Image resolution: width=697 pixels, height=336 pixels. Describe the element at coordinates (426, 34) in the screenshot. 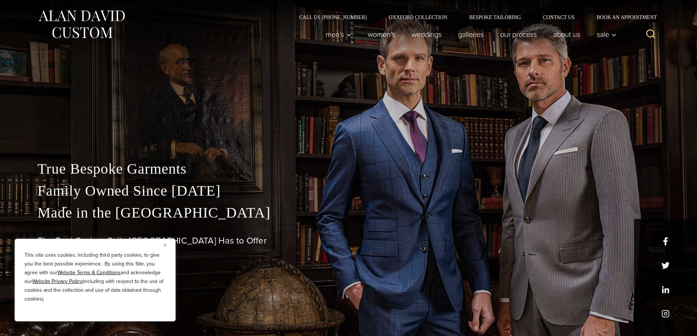

I see `a: weddings` at that location.